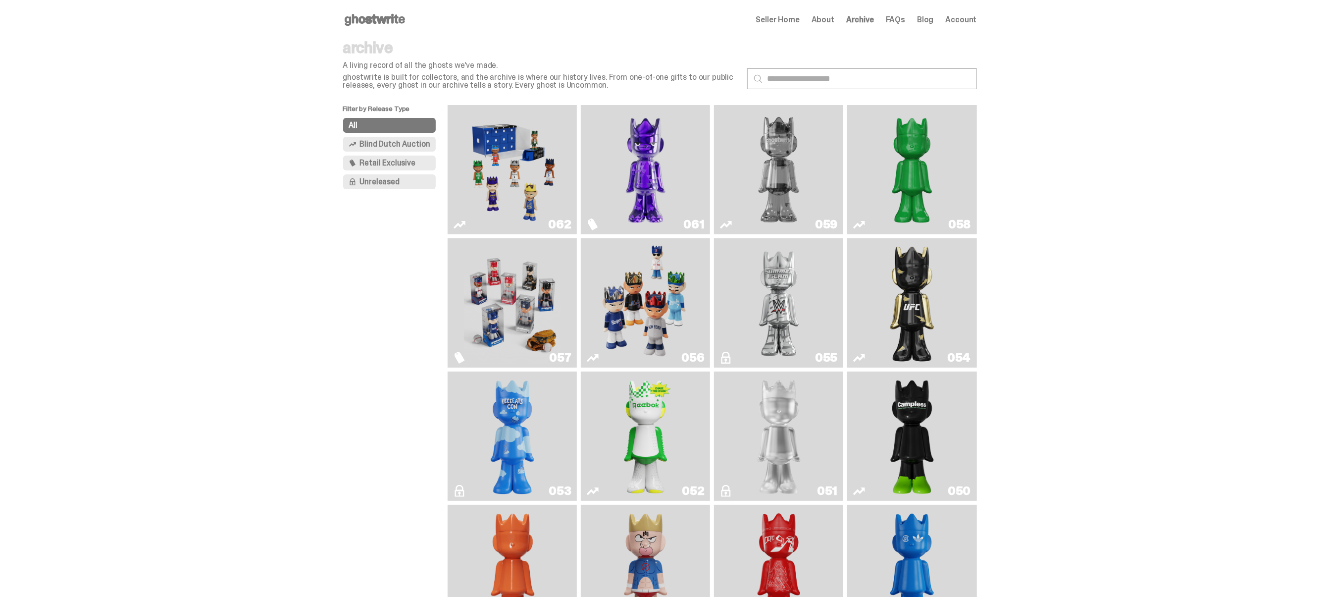 This screenshot has height=597, width=1327. I want to click on a: Seller Home, so click(778, 20).